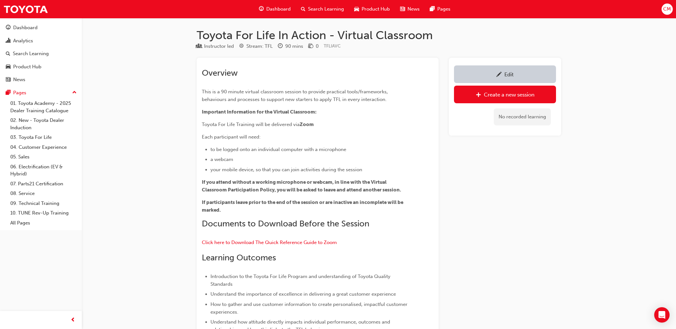 The image size is (676, 329). What do you see at coordinates (478, 95) in the screenshot?
I see `span: plus-icon` at bounding box center [478, 95].